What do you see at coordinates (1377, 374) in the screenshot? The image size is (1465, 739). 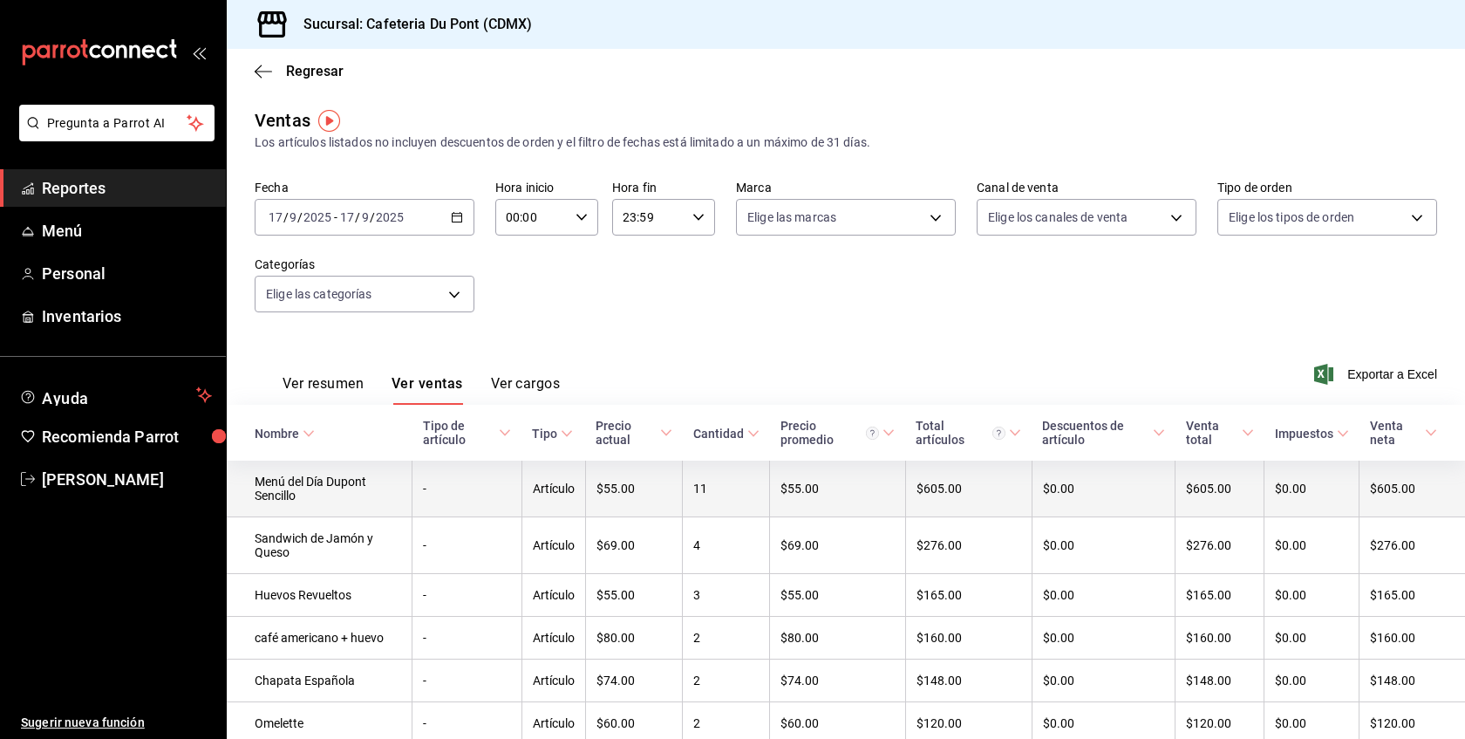 I see `button: Exportar a Excel` at bounding box center [1377, 374].